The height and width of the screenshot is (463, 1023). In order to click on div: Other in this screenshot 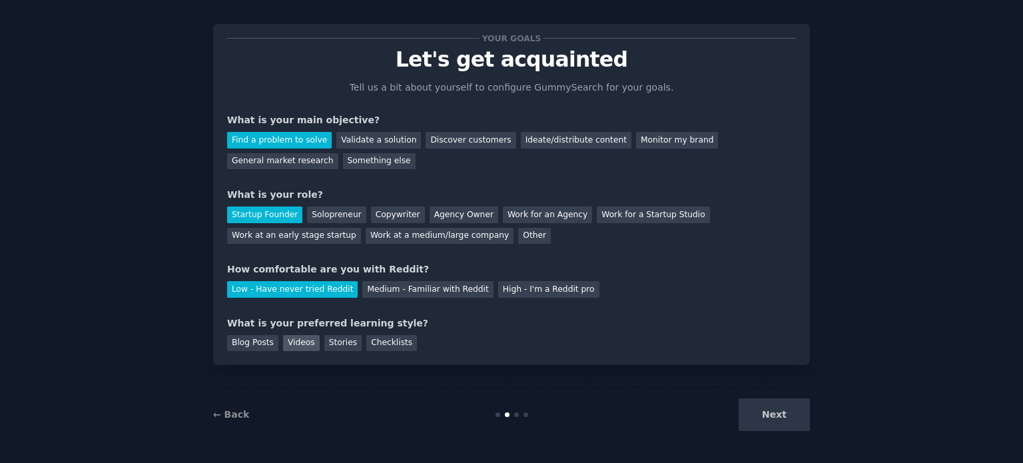, I will do `click(534, 236)`.